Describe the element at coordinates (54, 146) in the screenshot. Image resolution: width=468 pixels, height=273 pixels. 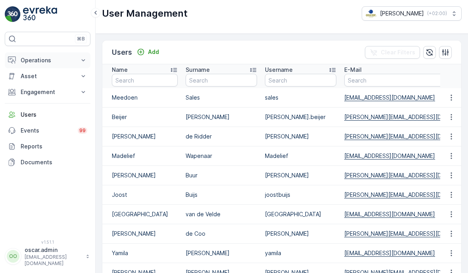
I see `p: Reports` at that location.